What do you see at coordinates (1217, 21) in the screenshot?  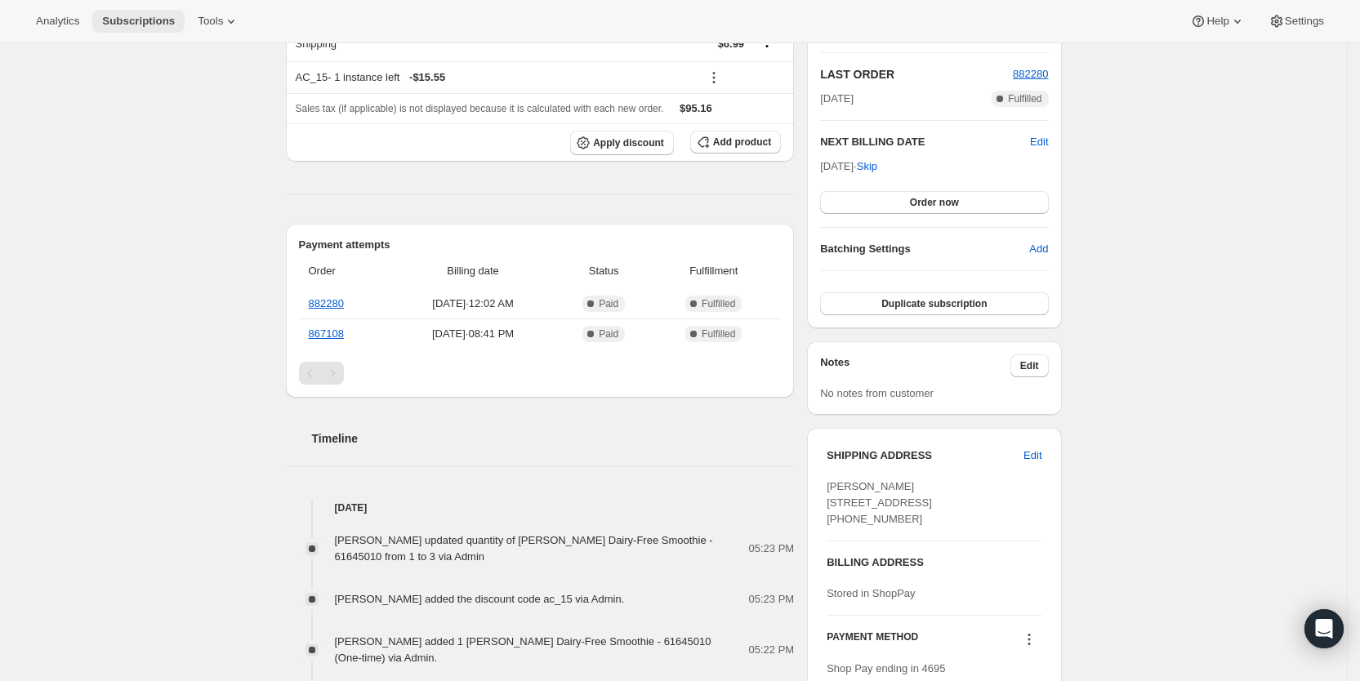 I see `button: Help` at bounding box center [1217, 21].